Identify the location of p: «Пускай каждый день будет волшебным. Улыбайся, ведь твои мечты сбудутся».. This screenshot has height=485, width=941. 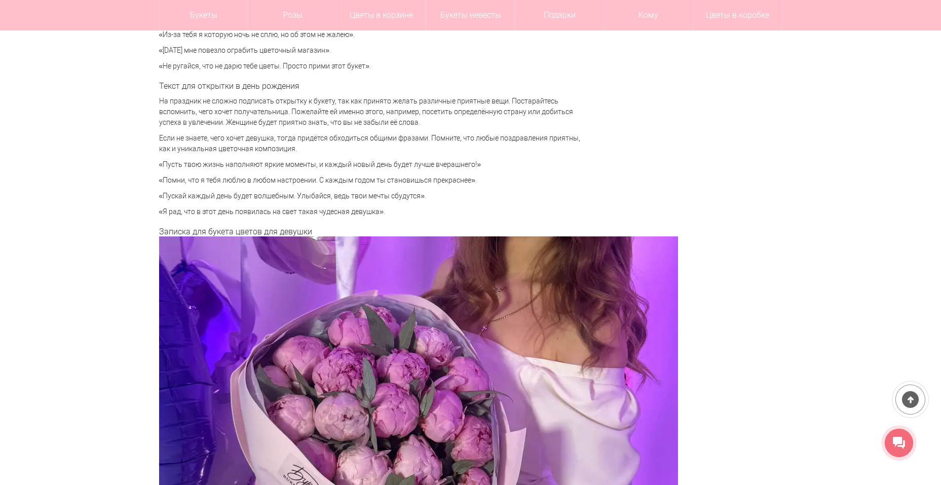
(375, 196).